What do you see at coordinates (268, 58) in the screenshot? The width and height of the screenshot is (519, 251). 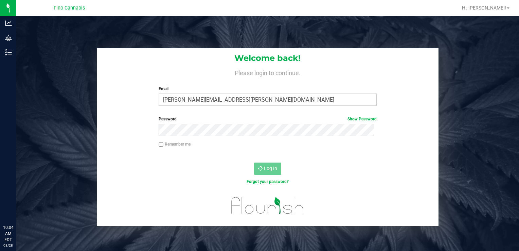 I see `h1: Welcome back!` at bounding box center [268, 58].